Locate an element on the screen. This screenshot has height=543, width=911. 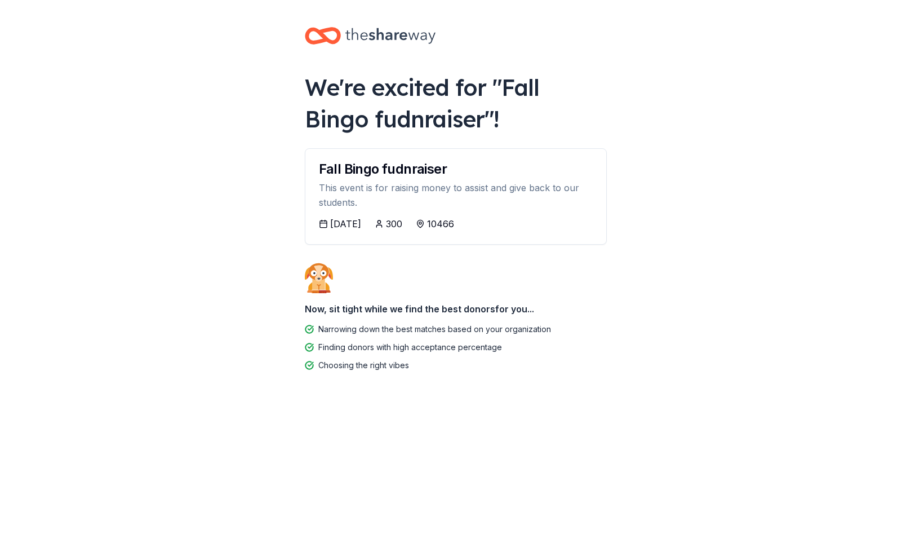
div: Choosing the right vibes is located at coordinates (363, 365).